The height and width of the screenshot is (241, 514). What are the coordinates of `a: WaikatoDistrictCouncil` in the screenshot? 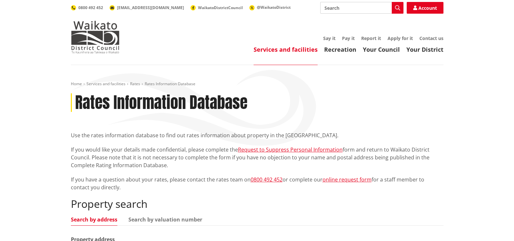 It's located at (217, 7).